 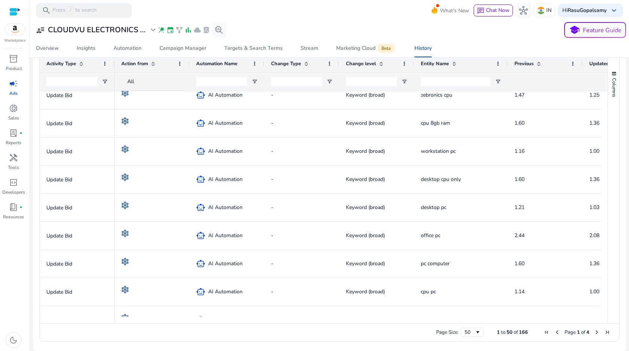 I want to click on span: cloud, so click(x=197, y=30).